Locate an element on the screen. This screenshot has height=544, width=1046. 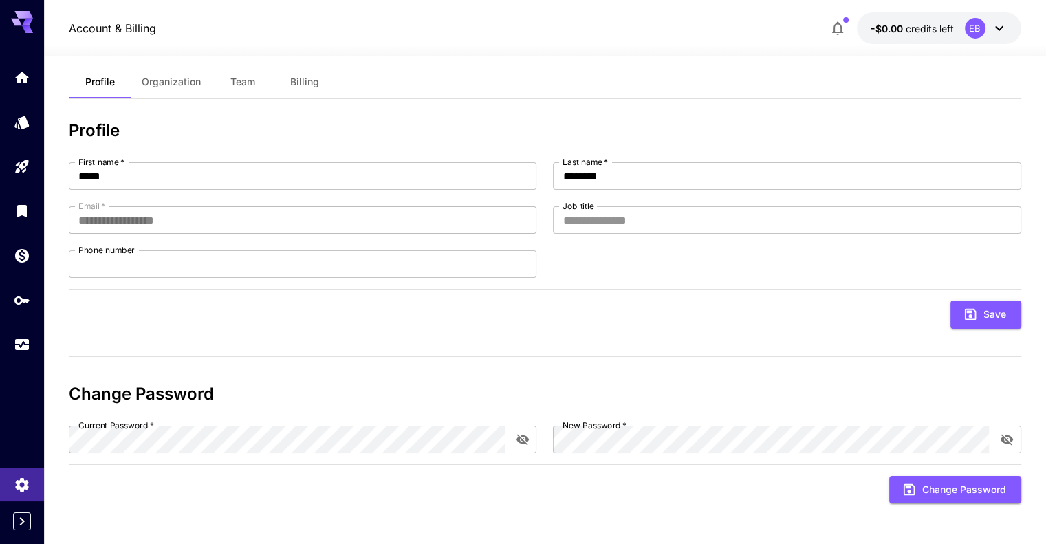
button: Expand sidebar is located at coordinates (22, 521).